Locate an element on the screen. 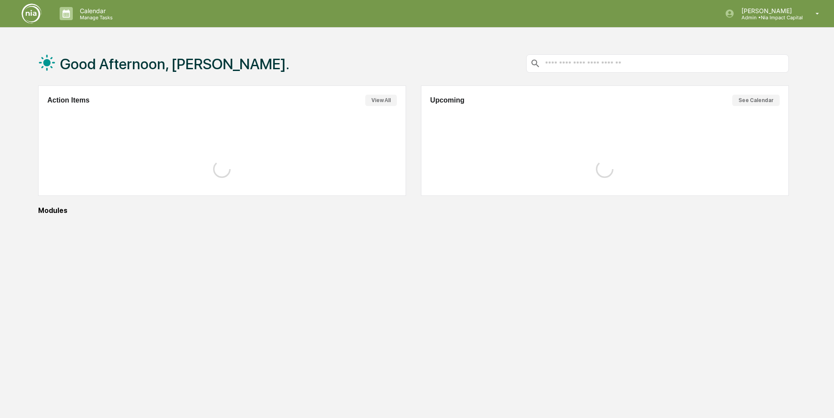 The width and height of the screenshot is (834, 418). p: Admin • Nia Impact Capital is located at coordinates (769, 18).